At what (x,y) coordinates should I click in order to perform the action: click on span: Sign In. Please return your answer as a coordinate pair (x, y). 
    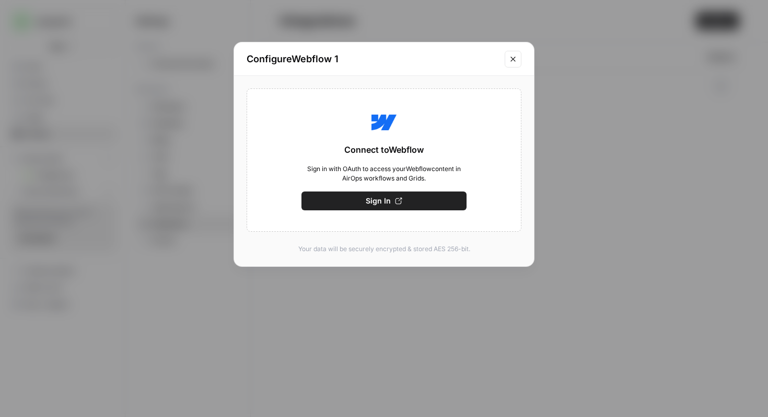
    Looking at the image, I should click on (378, 201).